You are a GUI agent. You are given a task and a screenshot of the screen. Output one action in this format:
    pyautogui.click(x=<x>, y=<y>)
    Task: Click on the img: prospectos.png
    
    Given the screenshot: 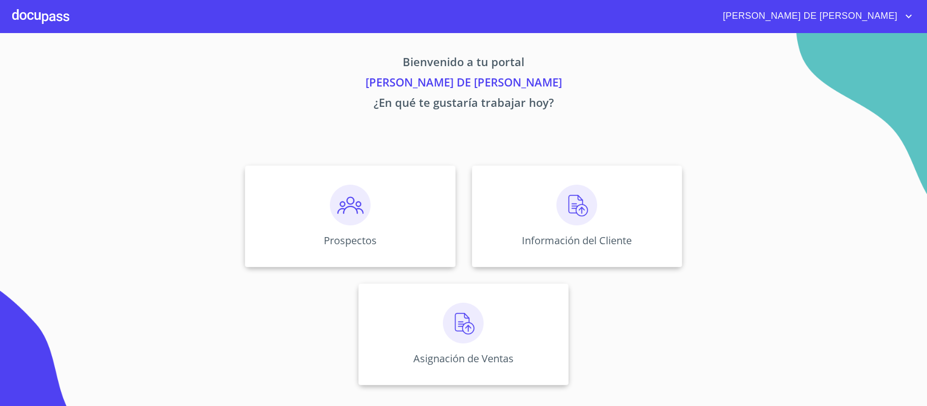 What is the action you would take?
    pyautogui.click(x=350, y=205)
    